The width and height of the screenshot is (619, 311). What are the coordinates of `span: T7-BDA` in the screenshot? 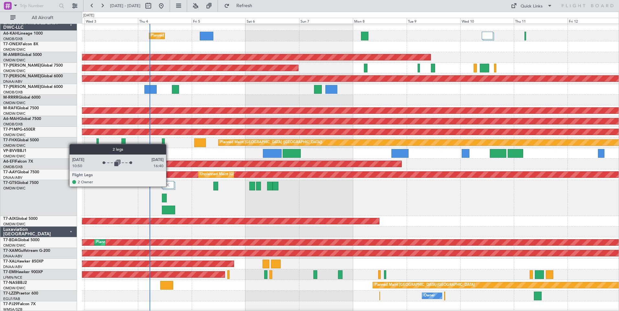 It's located at (10, 240).